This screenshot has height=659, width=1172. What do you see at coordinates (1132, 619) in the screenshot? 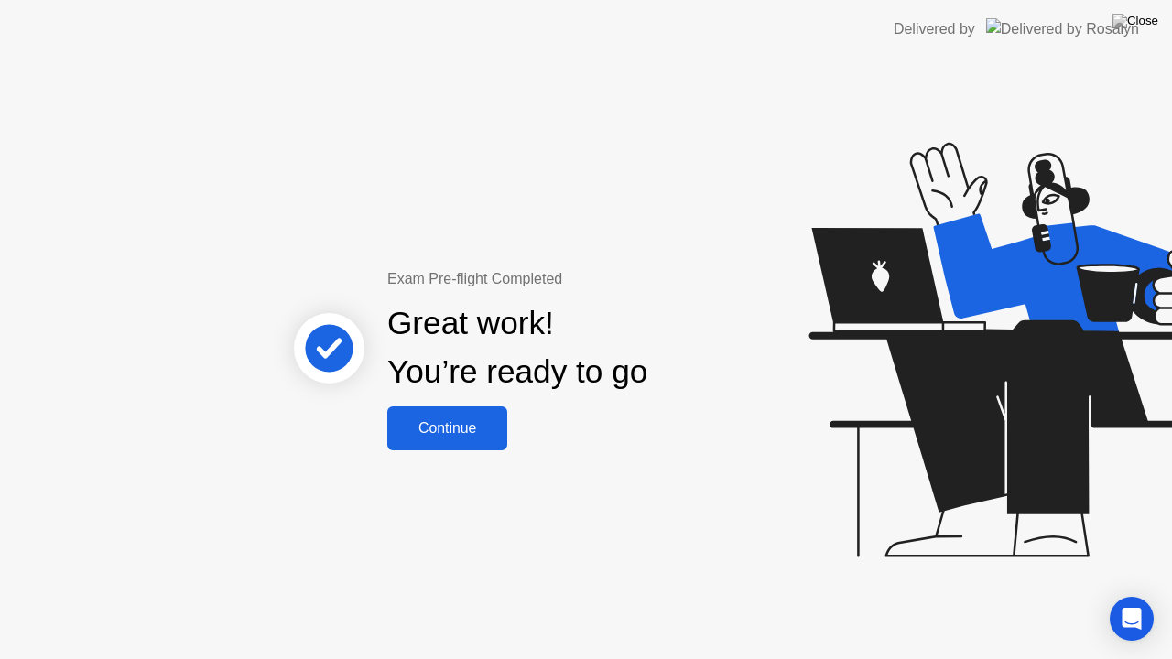
I see `div: Open Intercom Messenger` at bounding box center [1132, 619].